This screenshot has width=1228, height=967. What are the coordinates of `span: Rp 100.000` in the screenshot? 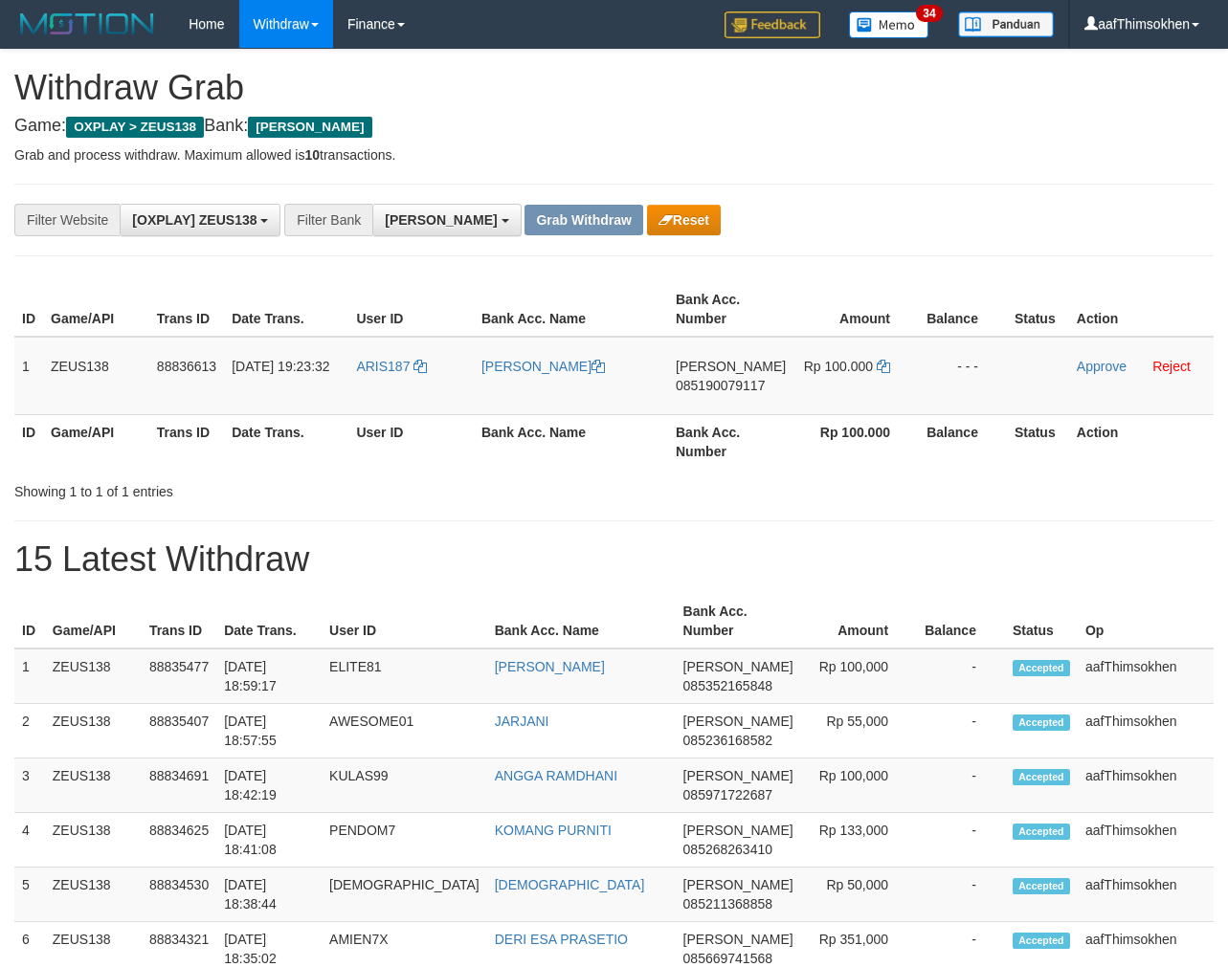 It's located at (838, 366).